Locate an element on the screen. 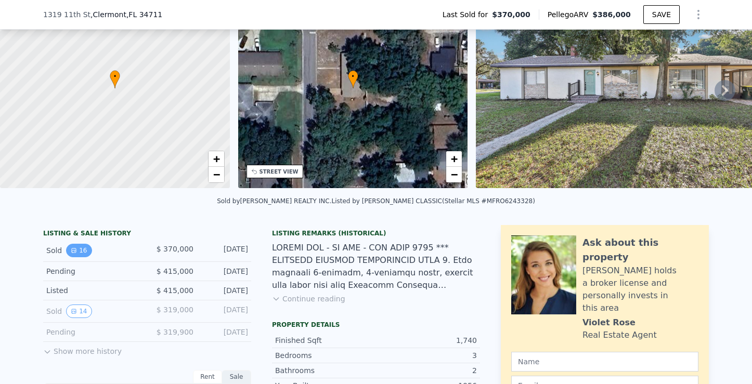  div: Sale is located at coordinates (237, 377).